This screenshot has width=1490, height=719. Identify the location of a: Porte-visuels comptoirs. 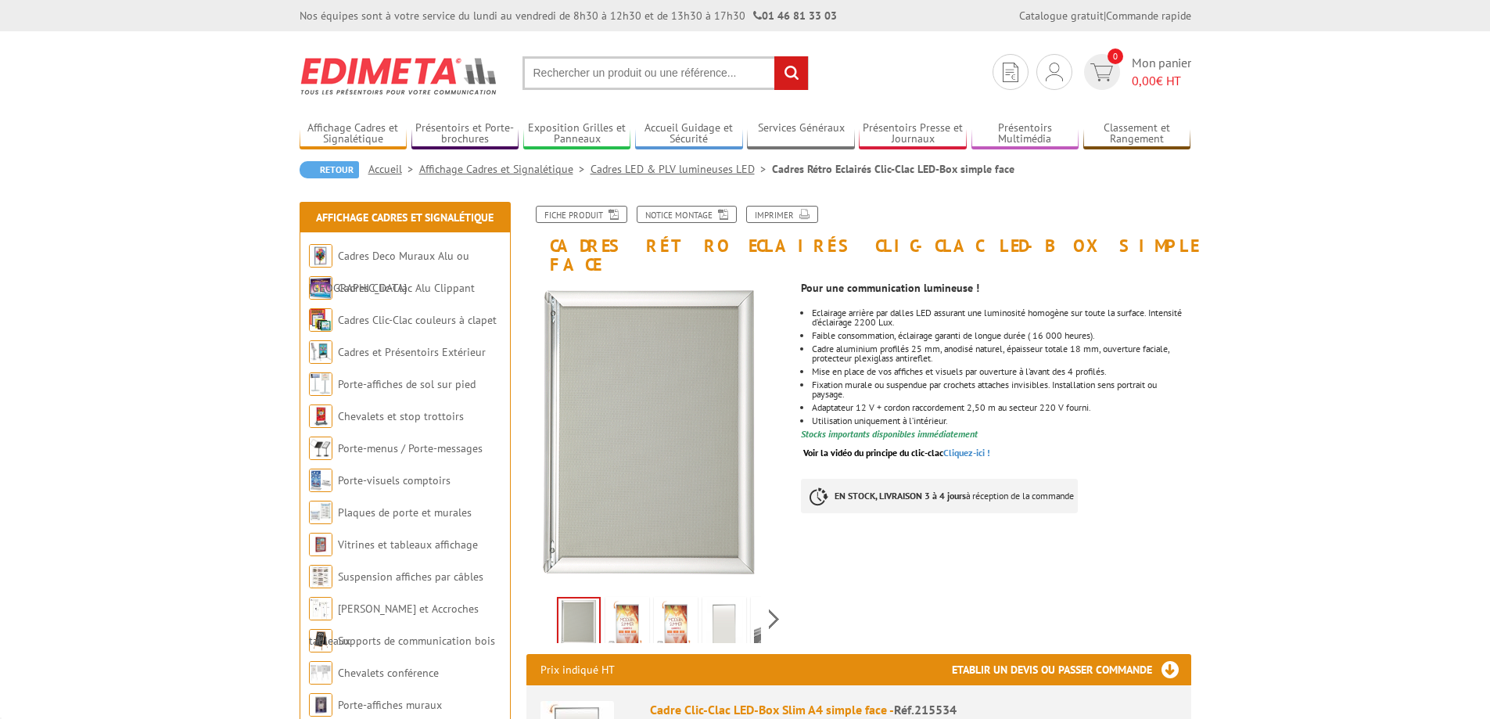
(394, 480).